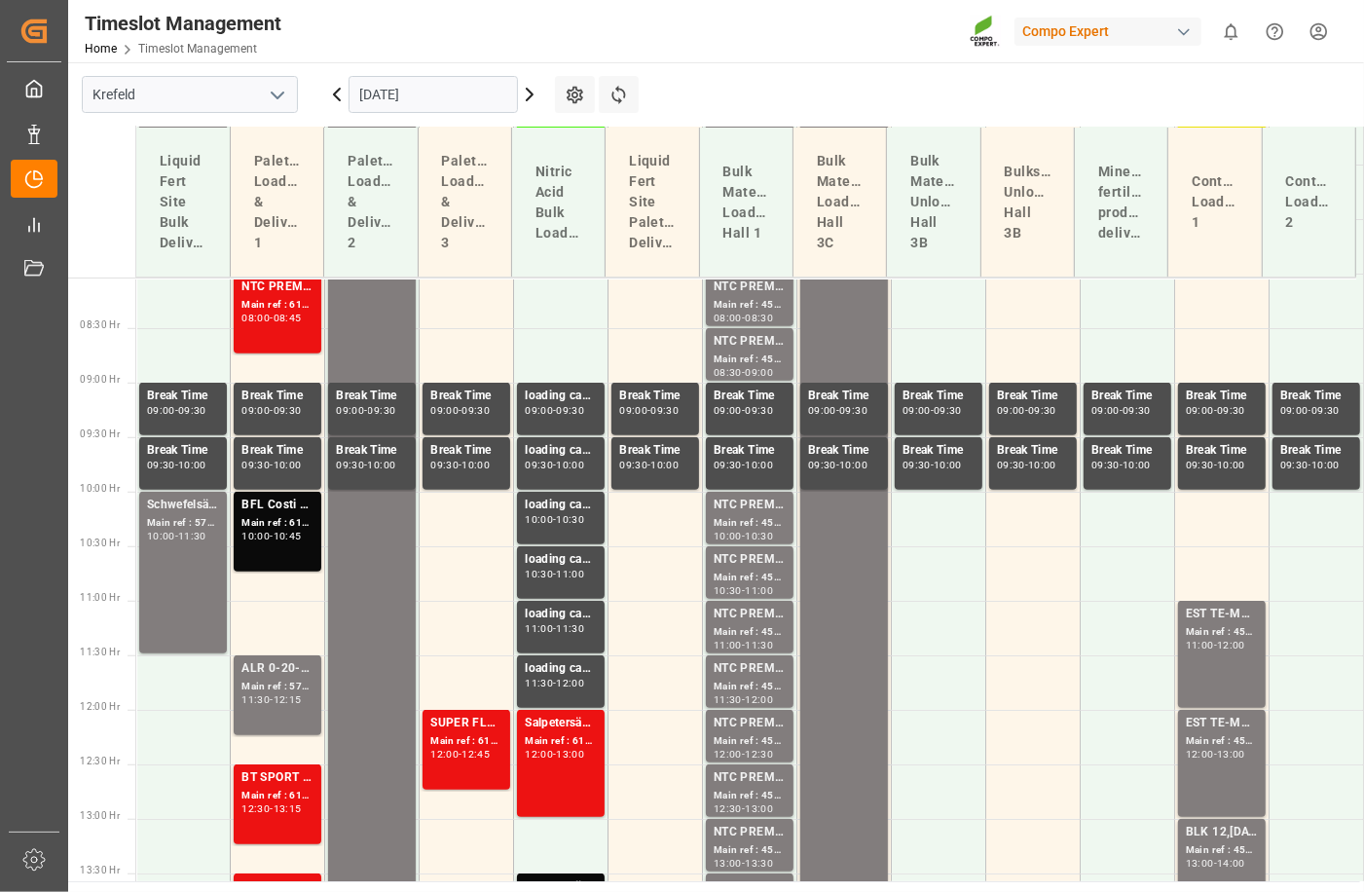  I want to click on div: Paletts Loading & Delivery 3, so click(464, 201).